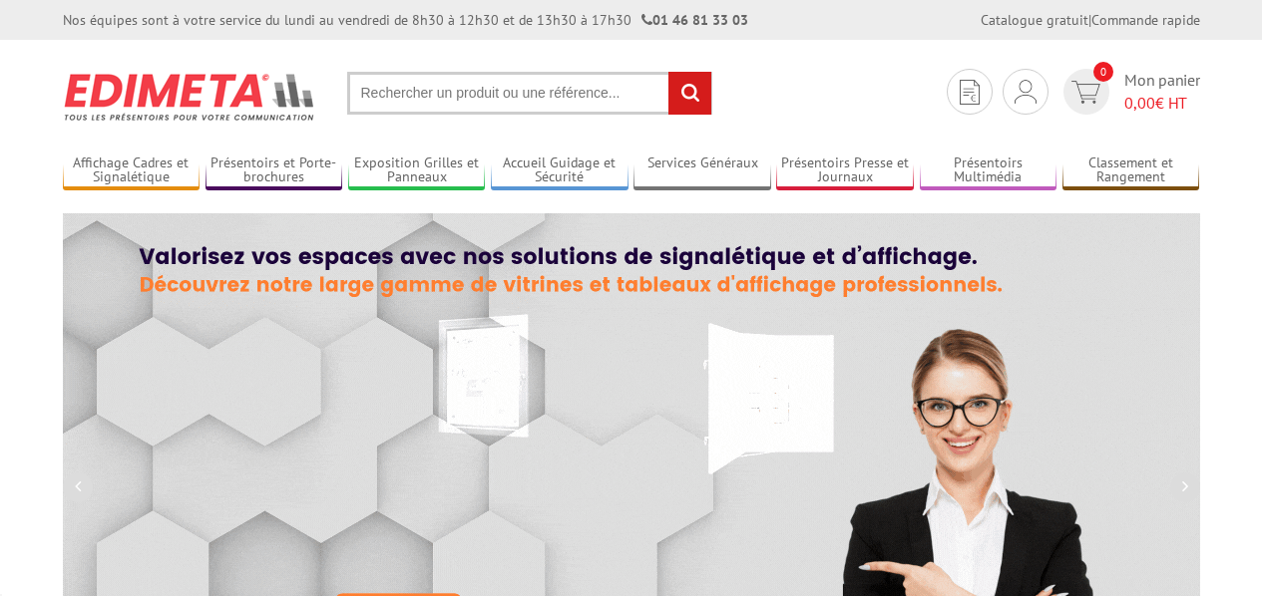 The image size is (1262, 596). I want to click on a: Affichage Cadres et Signalétique, so click(132, 171).